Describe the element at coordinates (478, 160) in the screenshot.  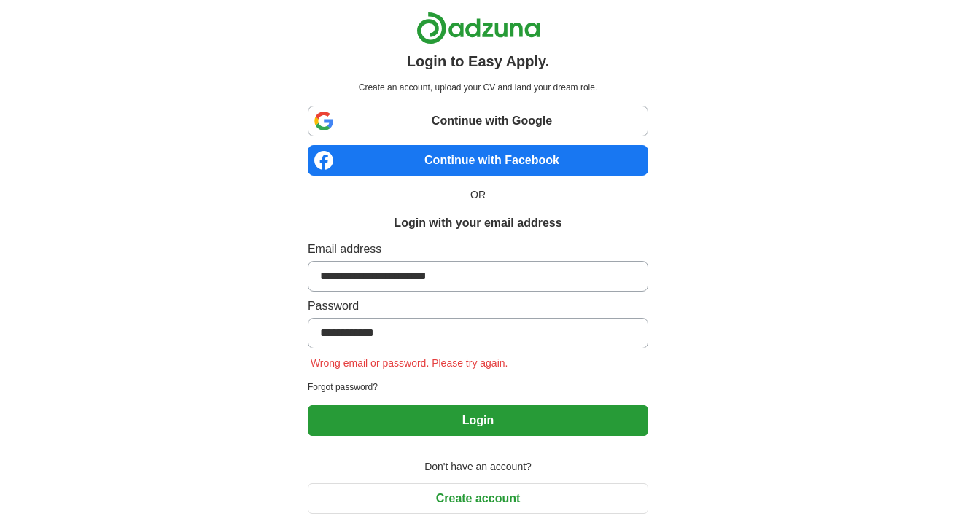
I see `a: Continue with Facebook` at that location.